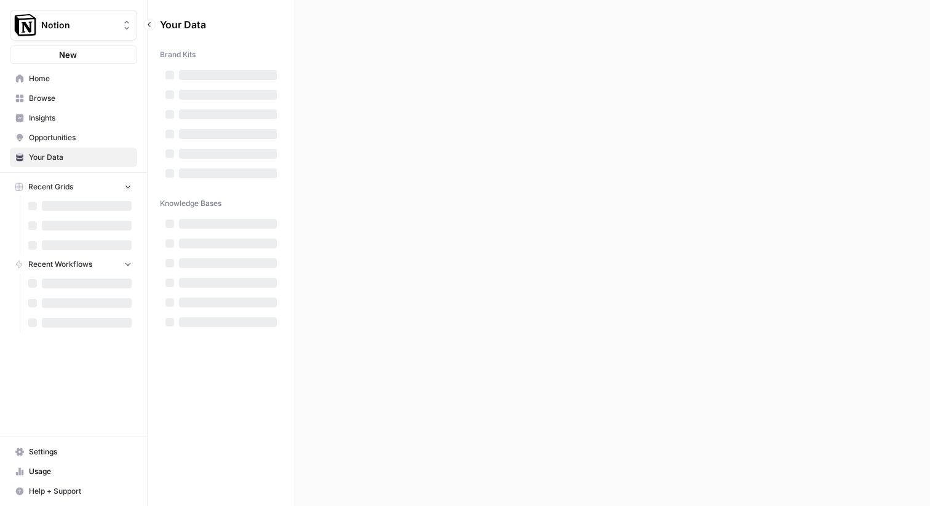  What do you see at coordinates (73, 491) in the screenshot?
I see `button: Help + Support` at bounding box center [73, 491].